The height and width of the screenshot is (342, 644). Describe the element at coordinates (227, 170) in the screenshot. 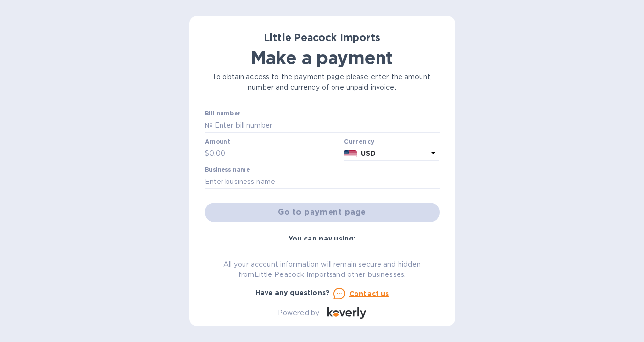

I see `label: Business name` at that location.